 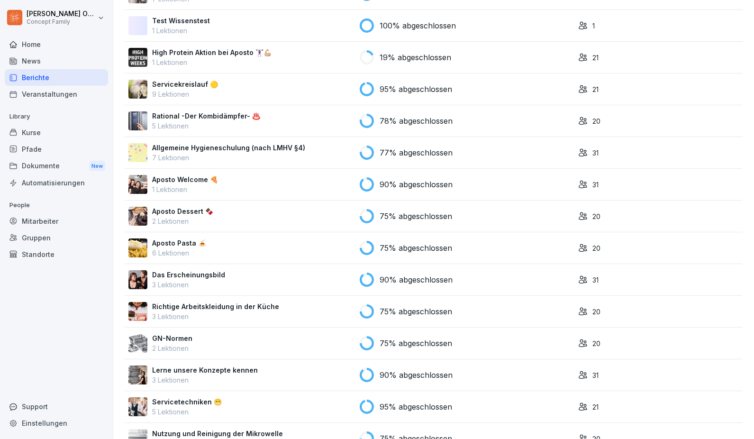 What do you see at coordinates (138, 57) in the screenshot?
I see `img: zjmrrsi1s8twqmexx0km4n1q.png` at bounding box center [138, 57].